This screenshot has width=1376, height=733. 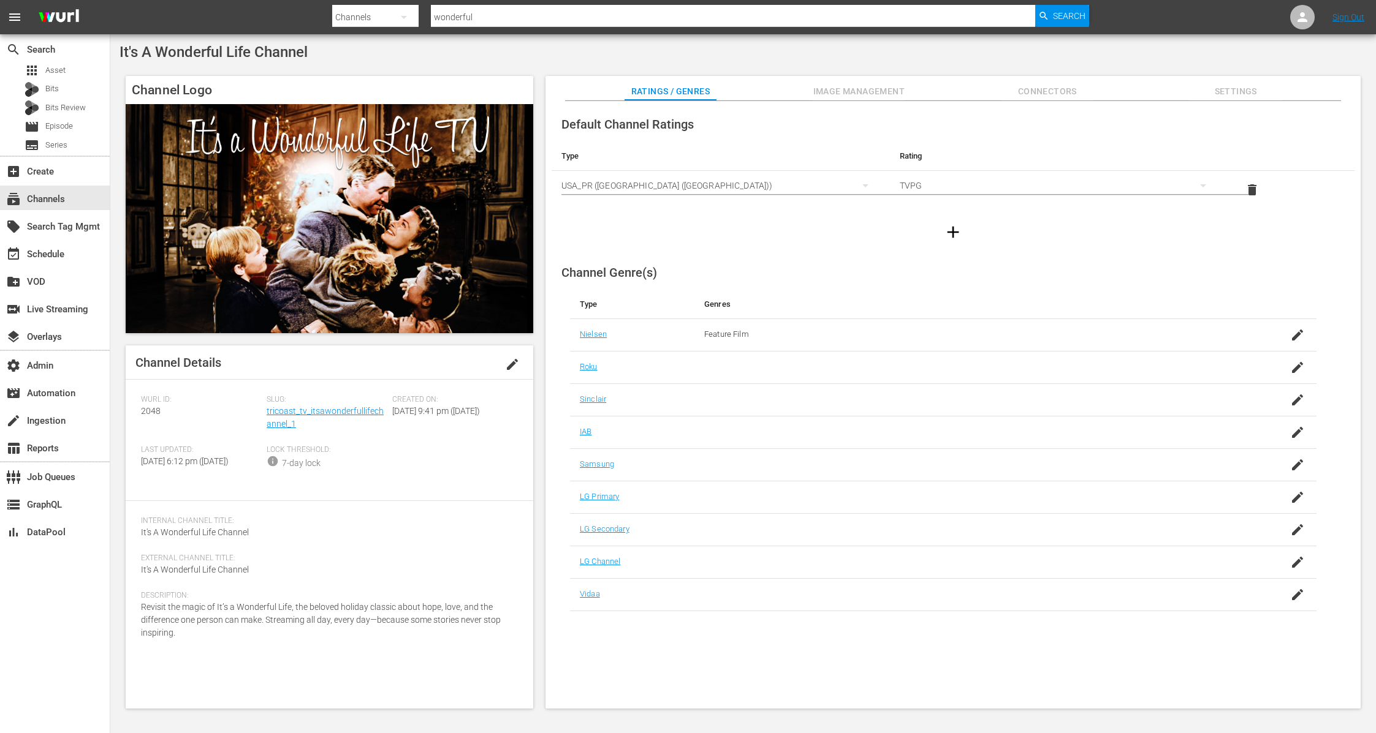 What do you see at coordinates (1235, 91) in the screenshot?
I see `span: Settings` at bounding box center [1235, 91].